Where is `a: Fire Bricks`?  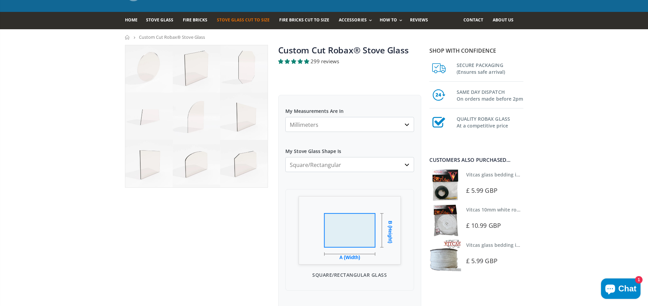
a: Fire Bricks is located at coordinates (197, 20).